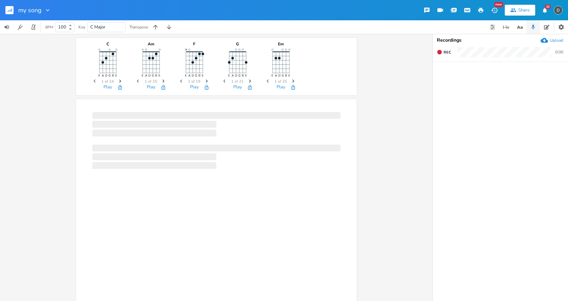 The height and width of the screenshot is (301, 568). What do you see at coordinates (194, 44) in the screenshot?
I see `div: F` at bounding box center [194, 44].